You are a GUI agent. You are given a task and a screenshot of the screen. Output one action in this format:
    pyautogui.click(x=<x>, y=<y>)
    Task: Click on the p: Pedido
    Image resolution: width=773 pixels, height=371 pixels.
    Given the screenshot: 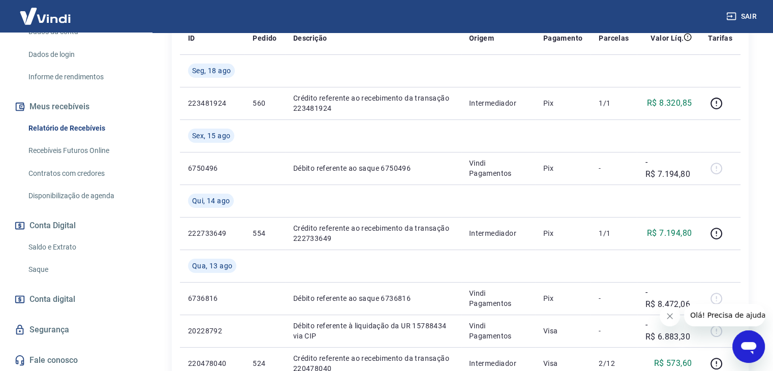 What is the action you would take?
    pyautogui.click(x=264, y=38)
    